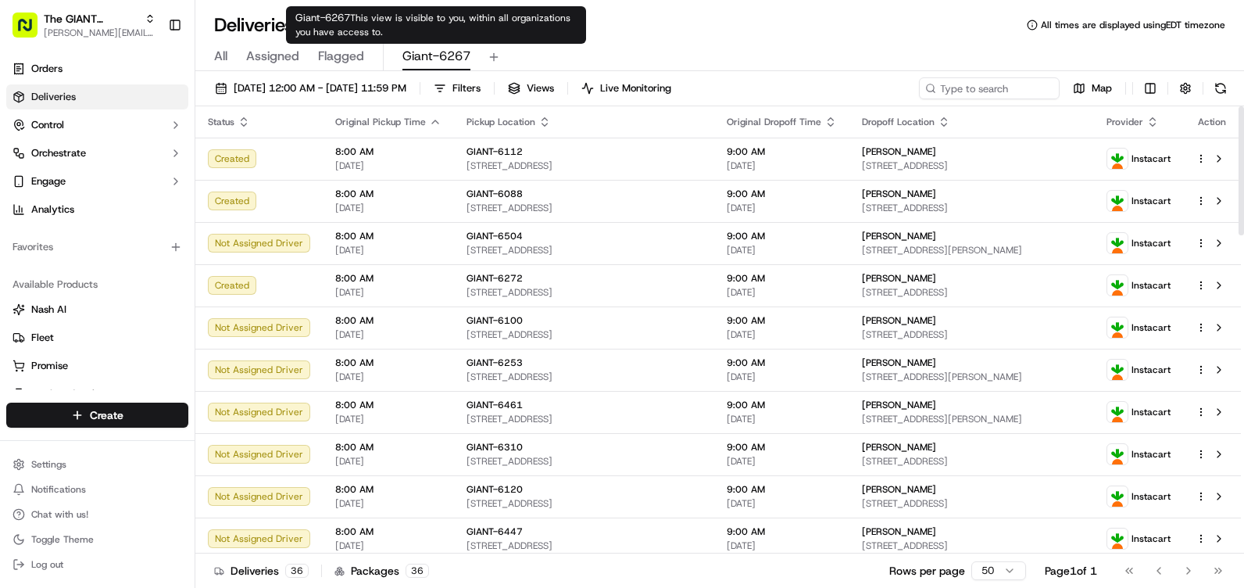 This screenshot has width=1244, height=588. What do you see at coordinates (433, 25) in the screenshot?
I see `span: This view is visible to you, within all organizations you have access to.` at bounding box center [433, 25].